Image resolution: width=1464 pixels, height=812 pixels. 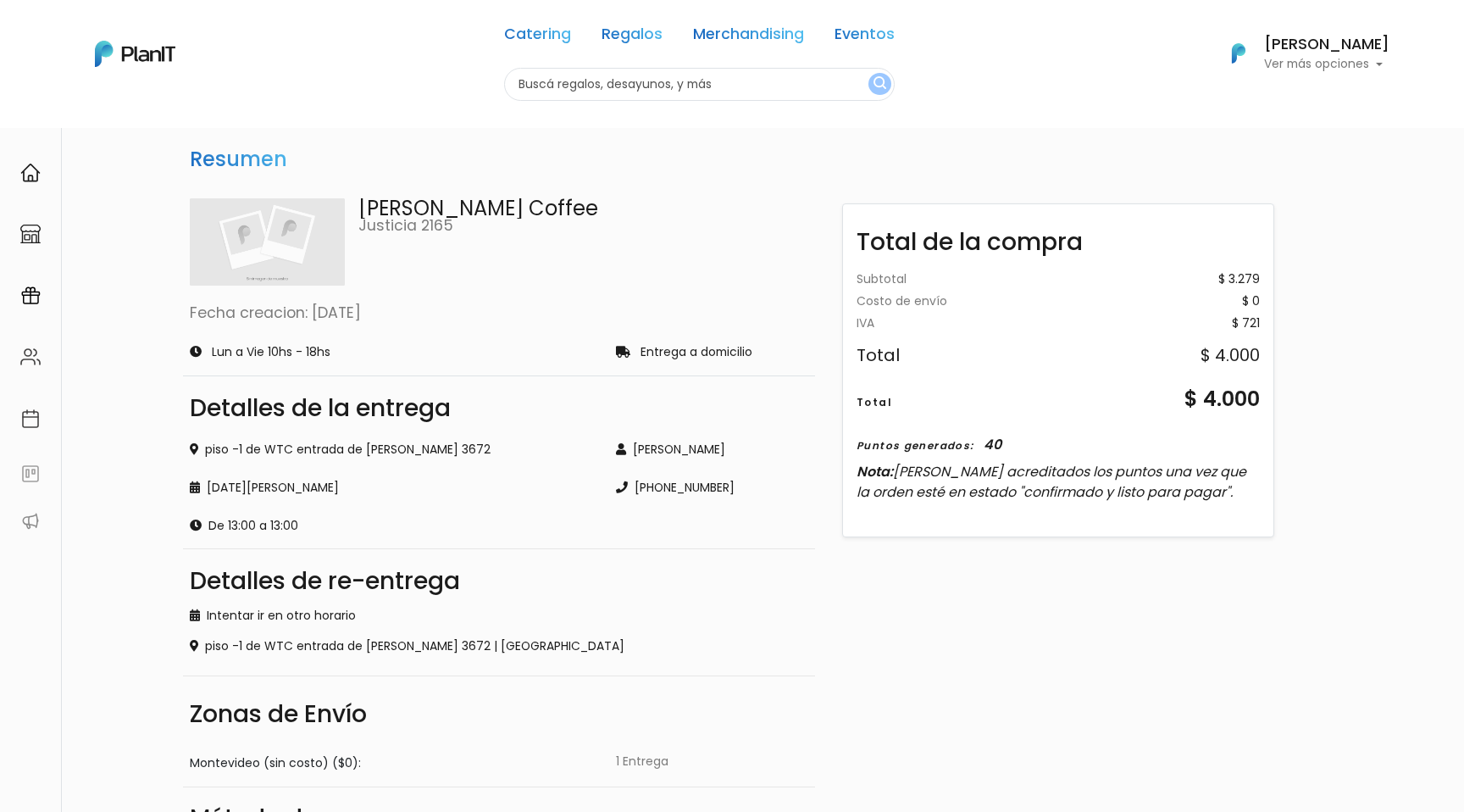 What do you see at coordinates (992, 444) in the screenshot?
I see `div: 40` at bounding box center [992, 444].